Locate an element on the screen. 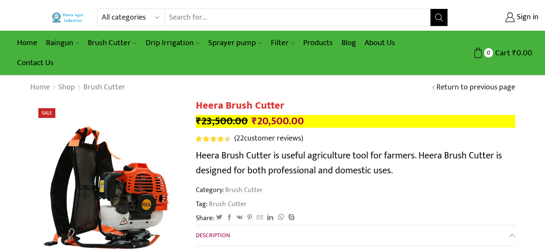  span: Sale is located at coordinates (47, 113).